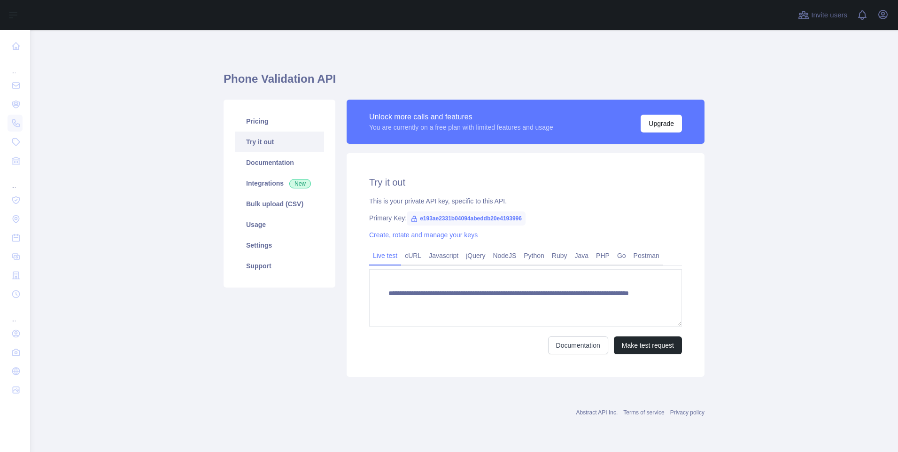 The image size is (898, 452). I want to click on a: Privacy policy, so click(687, 412).